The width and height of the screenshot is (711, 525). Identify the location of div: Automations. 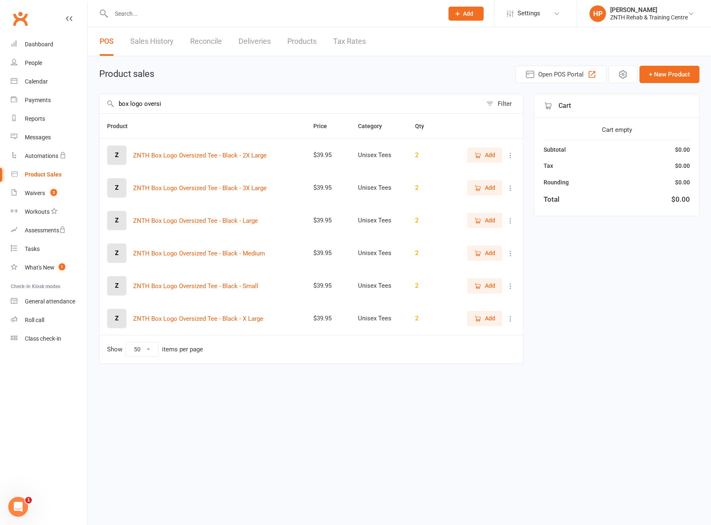
(41, 156).